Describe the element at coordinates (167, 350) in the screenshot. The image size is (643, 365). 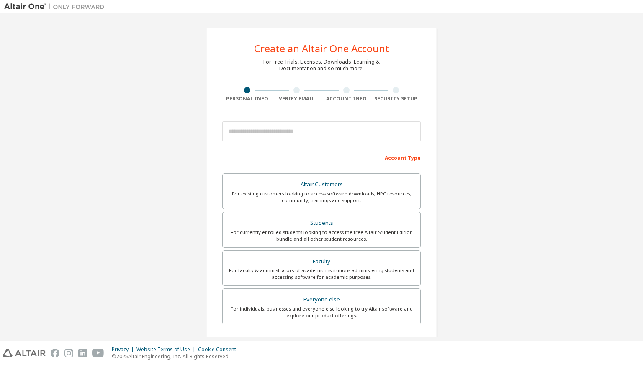
I see `div: Website Terms of Use` at that location.